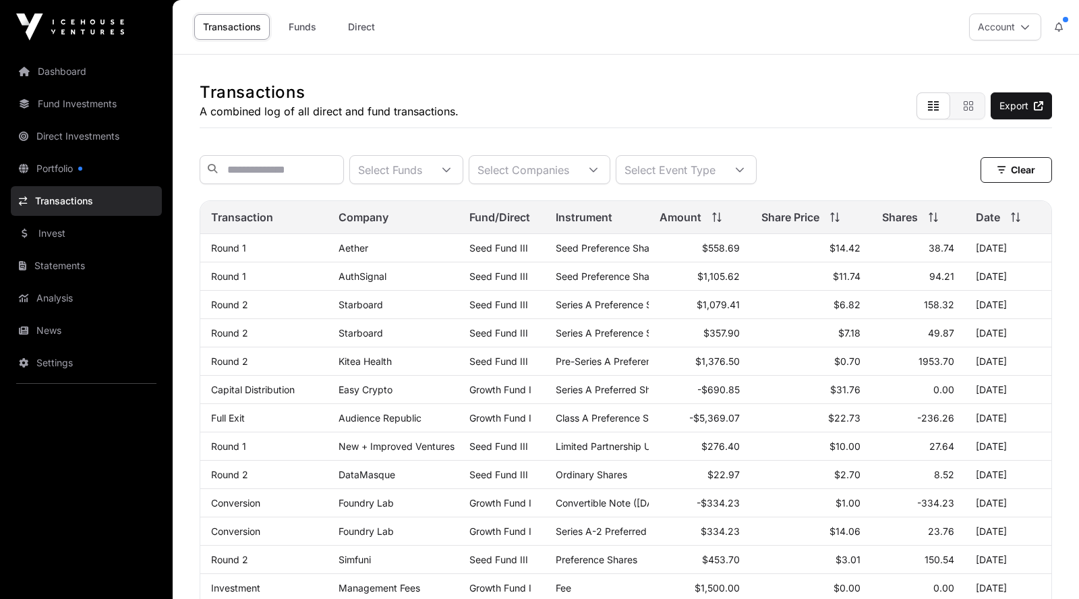 The height and width of the screenshot is (599, 1079). I want to click on span: 150.54, so click(940, 559).